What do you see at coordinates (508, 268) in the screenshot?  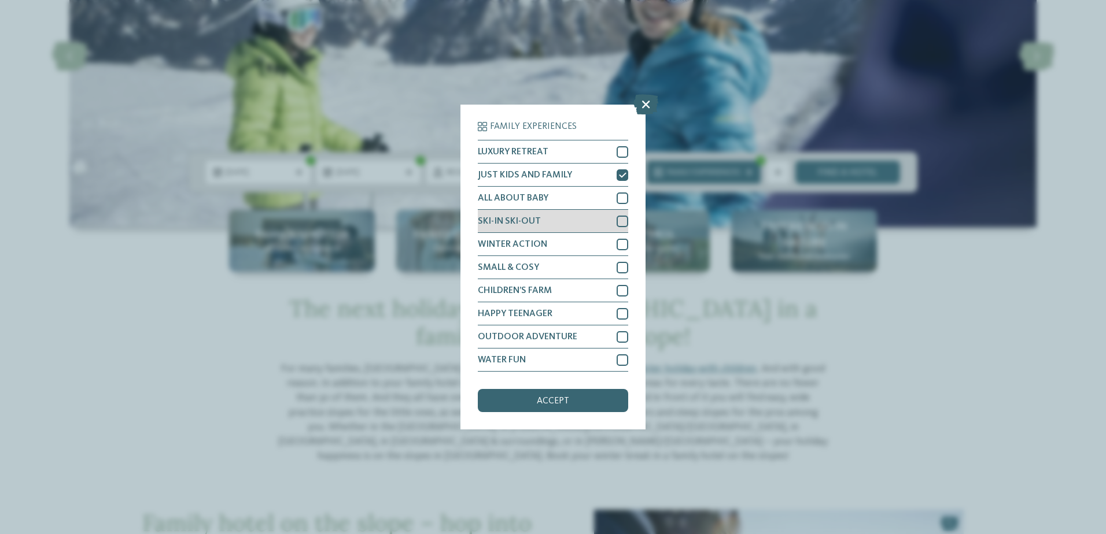 I see `span: SMALL & COSY` at bounding box center [508, 268].